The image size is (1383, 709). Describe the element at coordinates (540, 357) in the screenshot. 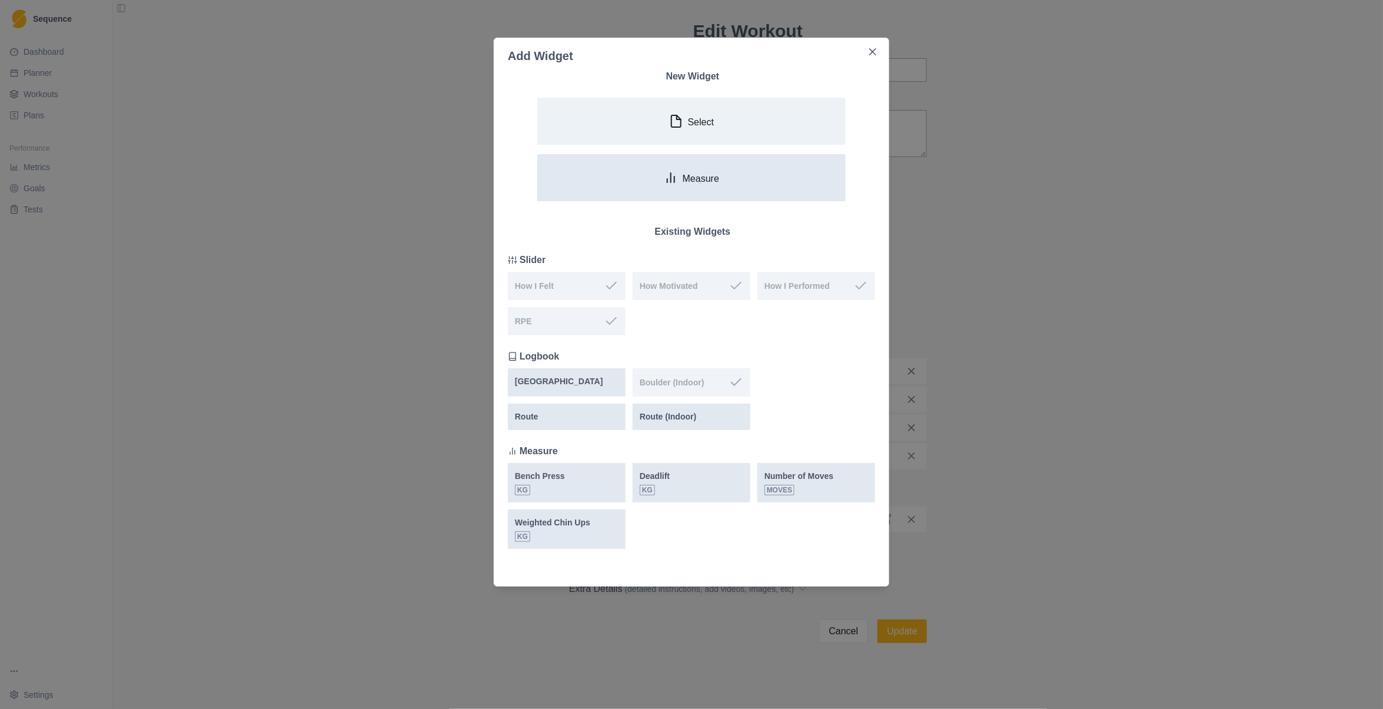

I see `p: Logbook` at that location.